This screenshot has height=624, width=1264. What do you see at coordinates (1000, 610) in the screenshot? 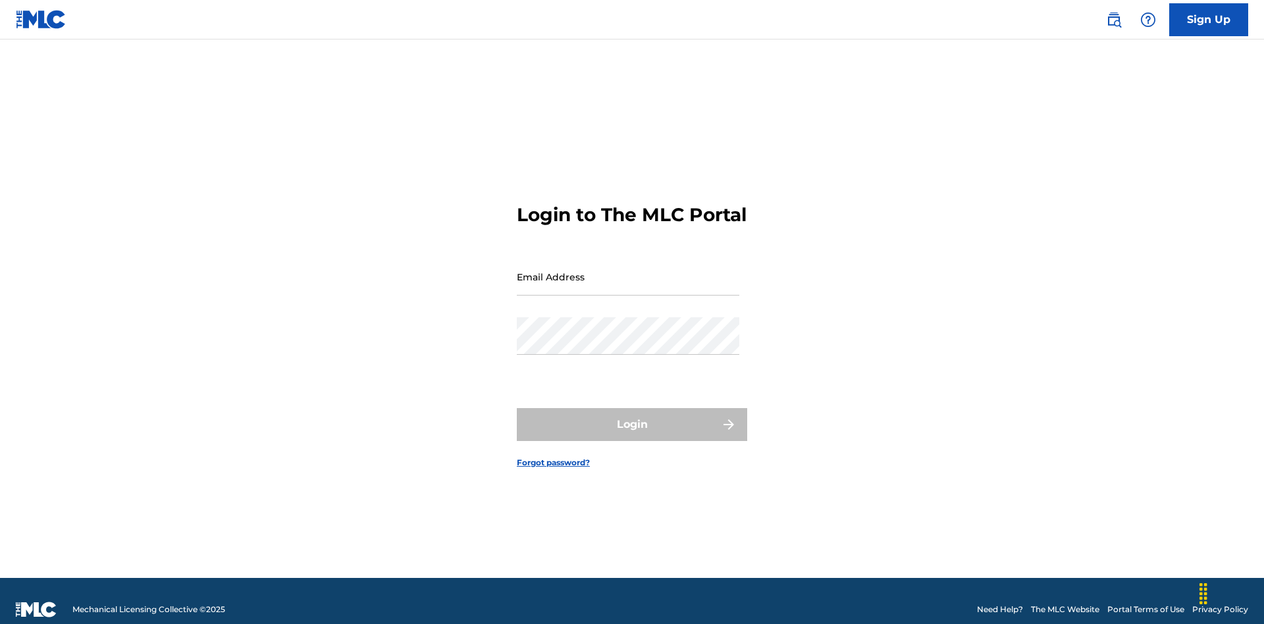
I see `a: Need Help?` at bounding box center [1000, 610].